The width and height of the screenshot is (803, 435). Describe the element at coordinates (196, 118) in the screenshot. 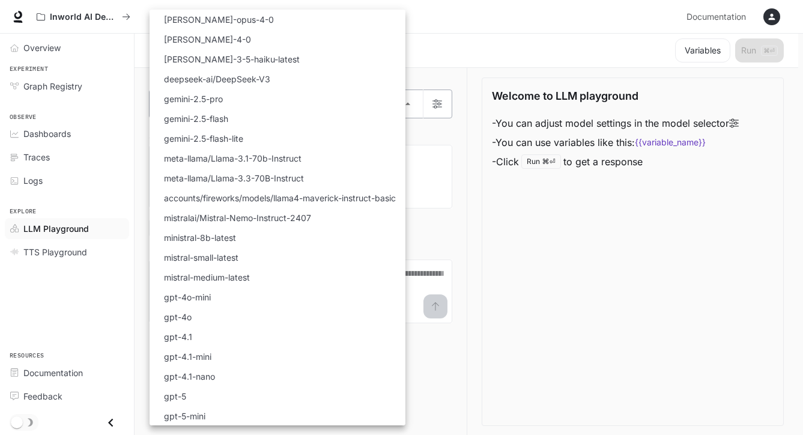

I see `p: gemini-2.5-flash` at that location.